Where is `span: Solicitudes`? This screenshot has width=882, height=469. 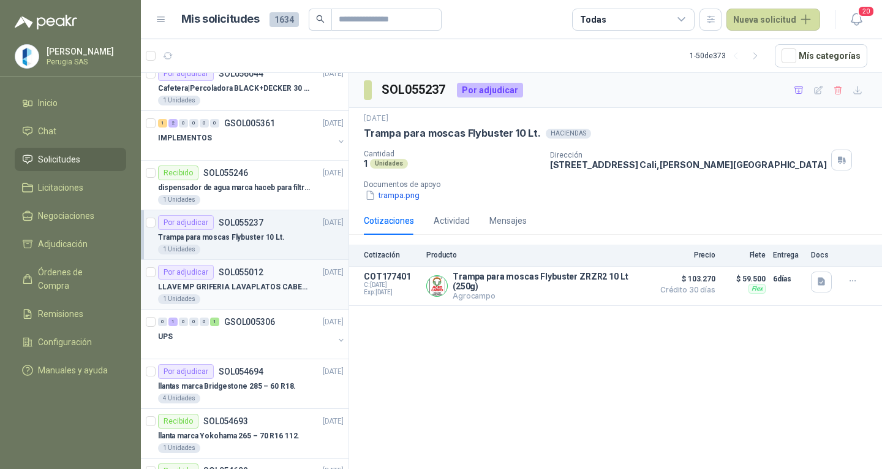 span: Solicitudes is located at coordinates (59, 159).